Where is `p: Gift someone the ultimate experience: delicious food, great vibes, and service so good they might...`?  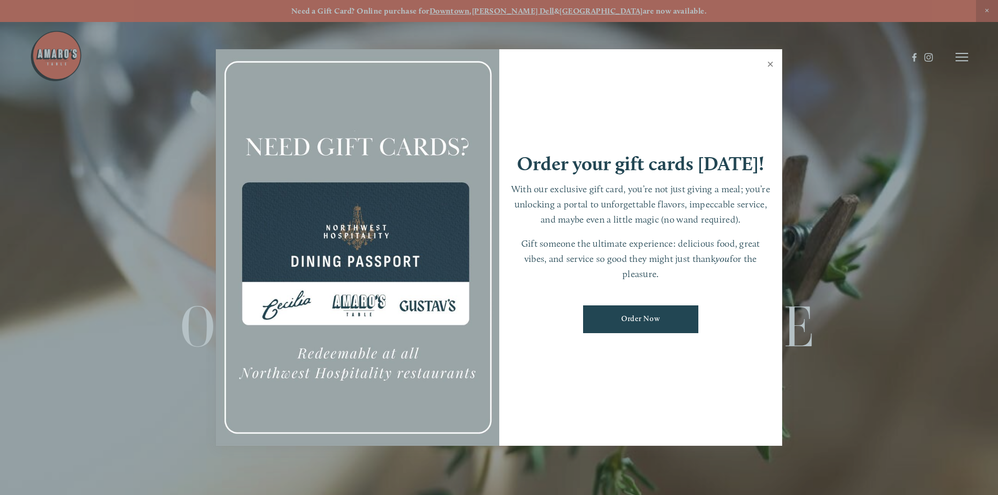
p: Gift someone the ultimate experience: delicious food, great vibes, and service so good they might... is located at coordinates (641, 259).